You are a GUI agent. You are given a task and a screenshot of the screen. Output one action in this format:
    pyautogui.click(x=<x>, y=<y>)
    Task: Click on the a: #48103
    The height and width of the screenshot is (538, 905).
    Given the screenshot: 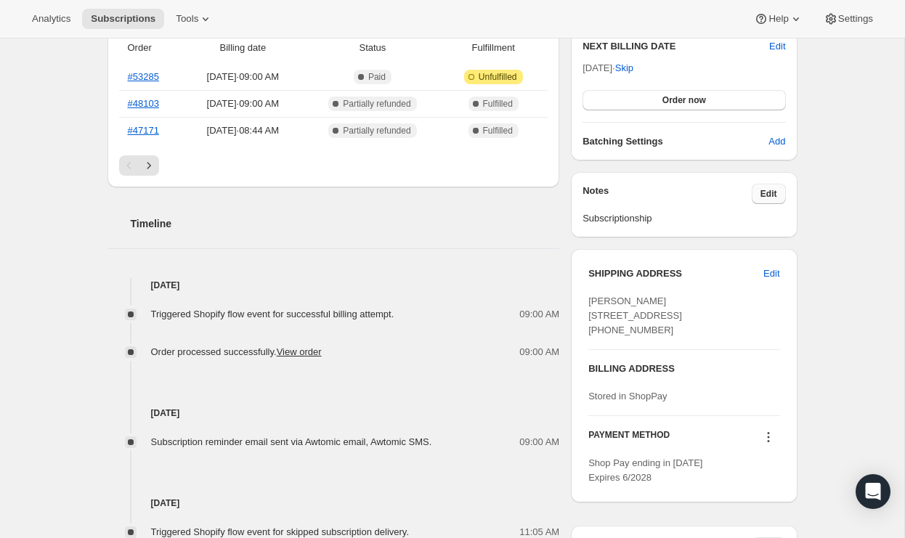 What is the action you would take?
    pyautogui.click(x=143, y=103)
    